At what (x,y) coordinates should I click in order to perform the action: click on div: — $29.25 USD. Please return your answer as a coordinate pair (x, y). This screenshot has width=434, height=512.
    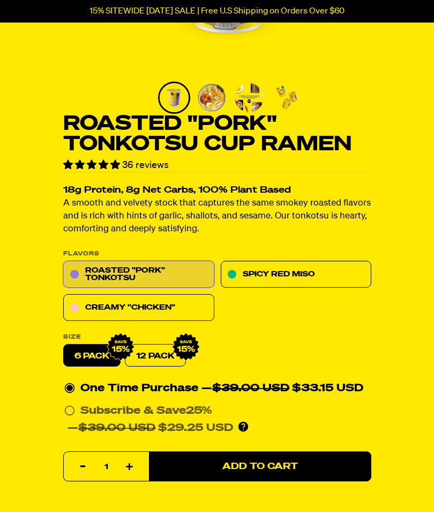
    Looking at the image, I should click on (150, 428).